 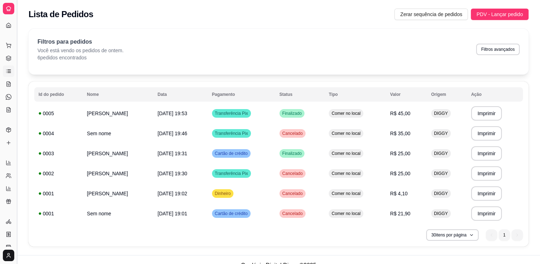 What do you see at coordinates (80, 57) in the screenshot?
I see `p: 6 pedidos encontrados` at bounding box center [80, 57].